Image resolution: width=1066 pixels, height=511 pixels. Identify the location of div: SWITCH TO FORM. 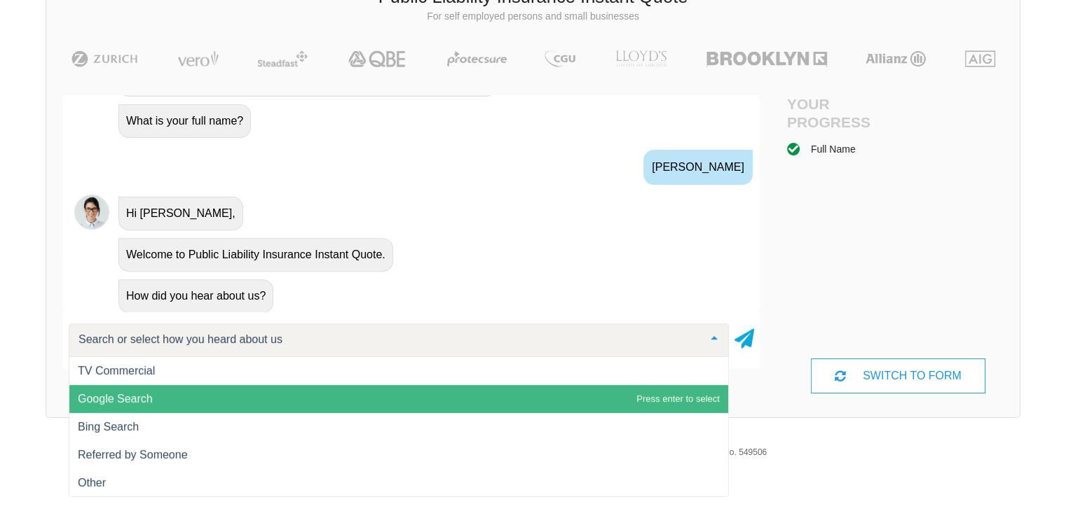
(897, 376).